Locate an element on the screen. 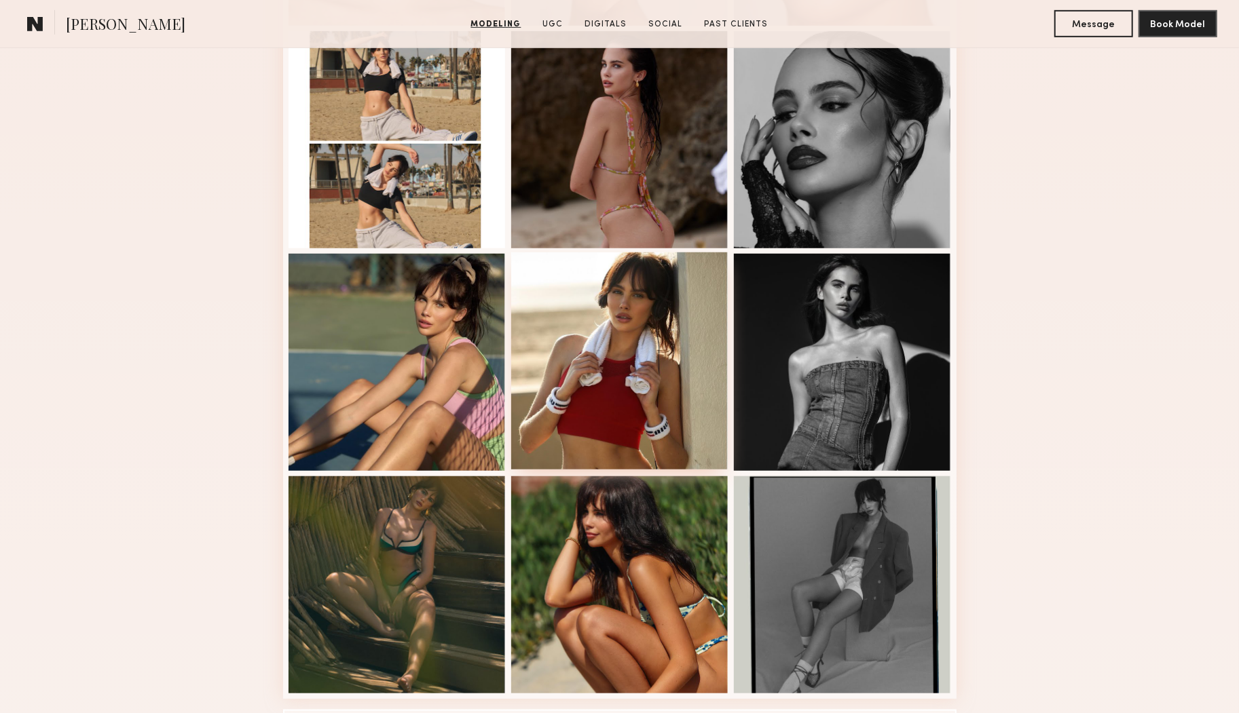  a: Social is located at coordinates (666, 24).